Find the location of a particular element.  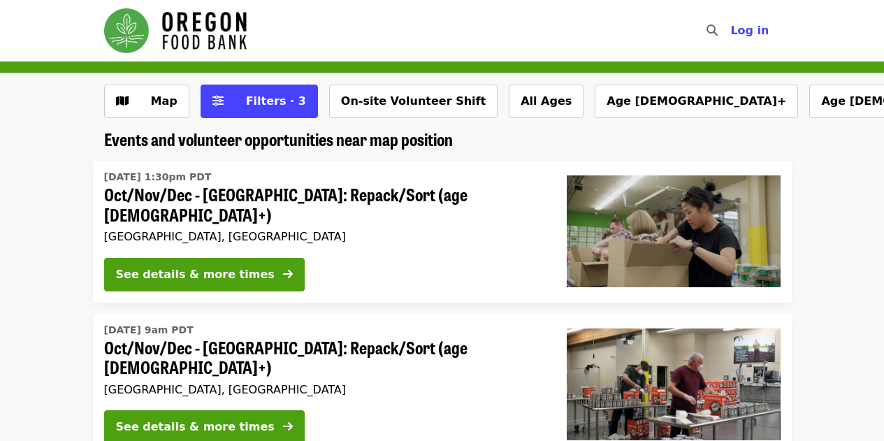

button: Filters (3 selected) is located at coordinates (259, 101).